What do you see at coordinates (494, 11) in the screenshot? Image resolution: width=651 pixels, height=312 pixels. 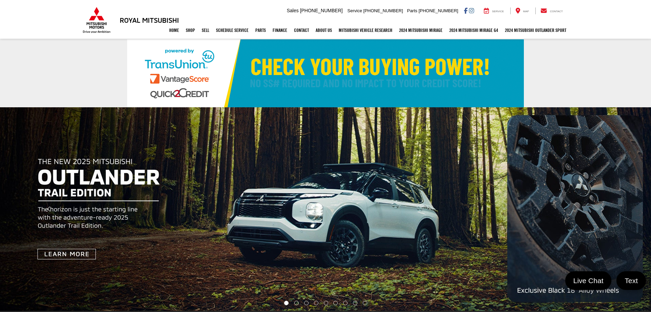 I see `a: Service` at bounding box center [494, 11].